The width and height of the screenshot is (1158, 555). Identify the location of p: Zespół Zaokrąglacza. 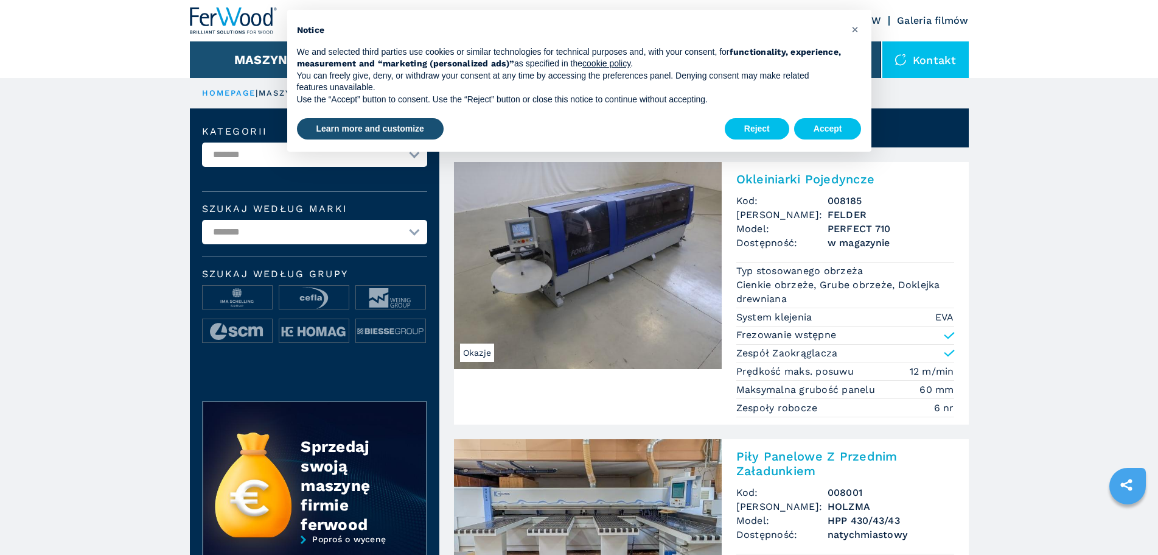
(787, 353).